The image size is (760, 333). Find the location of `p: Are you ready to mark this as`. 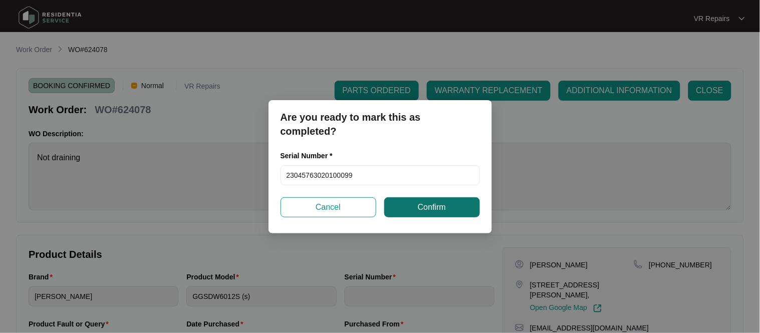

p: Are you ready to mark this as is located at coordinates (380, 117).